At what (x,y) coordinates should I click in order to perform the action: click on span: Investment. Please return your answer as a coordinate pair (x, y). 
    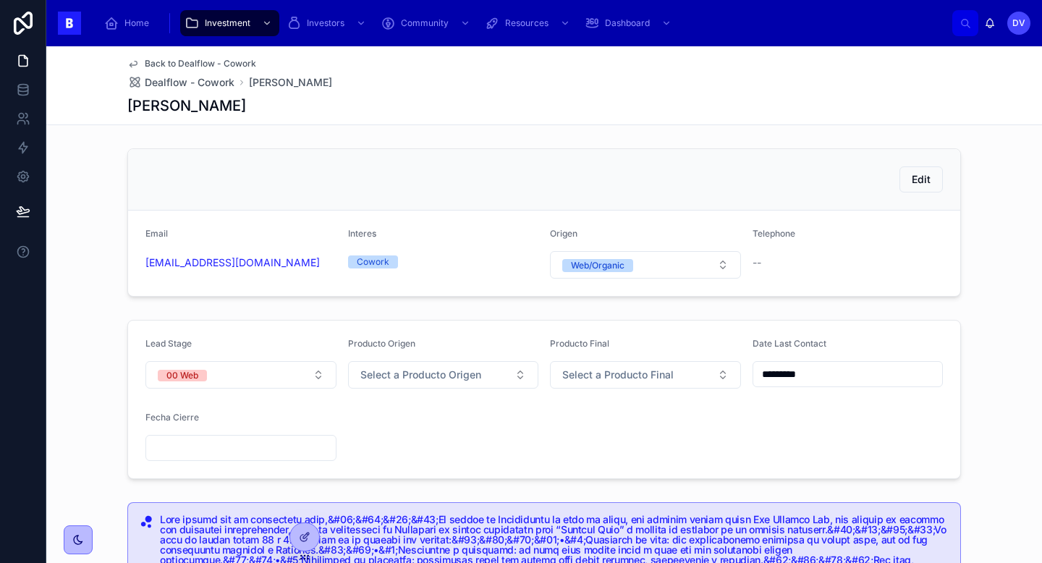
    Looking at the image, I should click on (227, 23).